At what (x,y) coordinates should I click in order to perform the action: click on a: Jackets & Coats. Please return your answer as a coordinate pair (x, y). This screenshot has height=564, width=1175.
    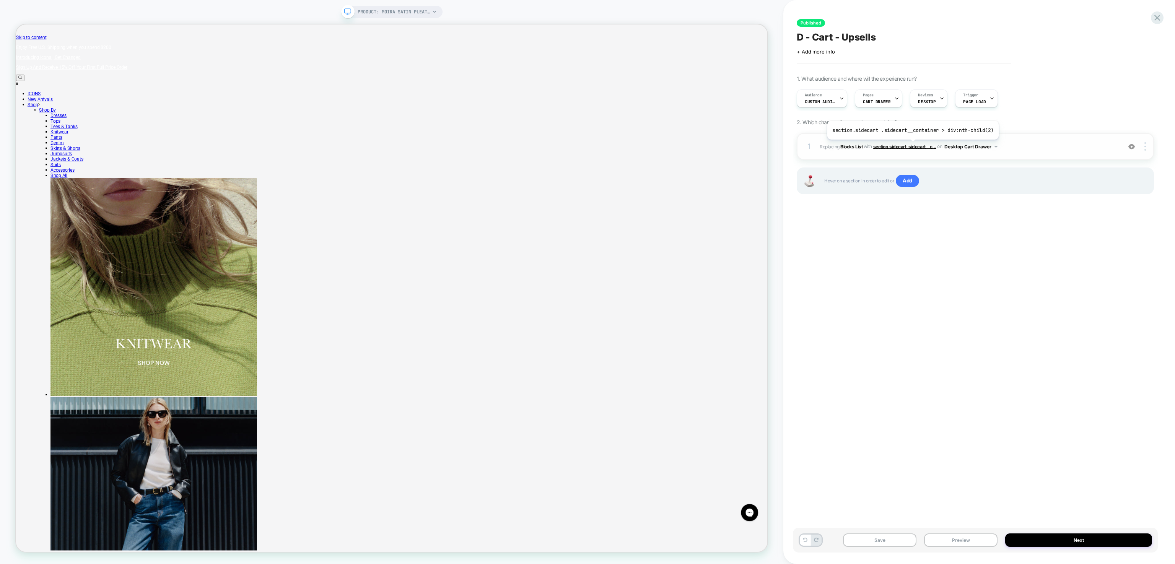
    Looking at the image, I should click on (68, 179).